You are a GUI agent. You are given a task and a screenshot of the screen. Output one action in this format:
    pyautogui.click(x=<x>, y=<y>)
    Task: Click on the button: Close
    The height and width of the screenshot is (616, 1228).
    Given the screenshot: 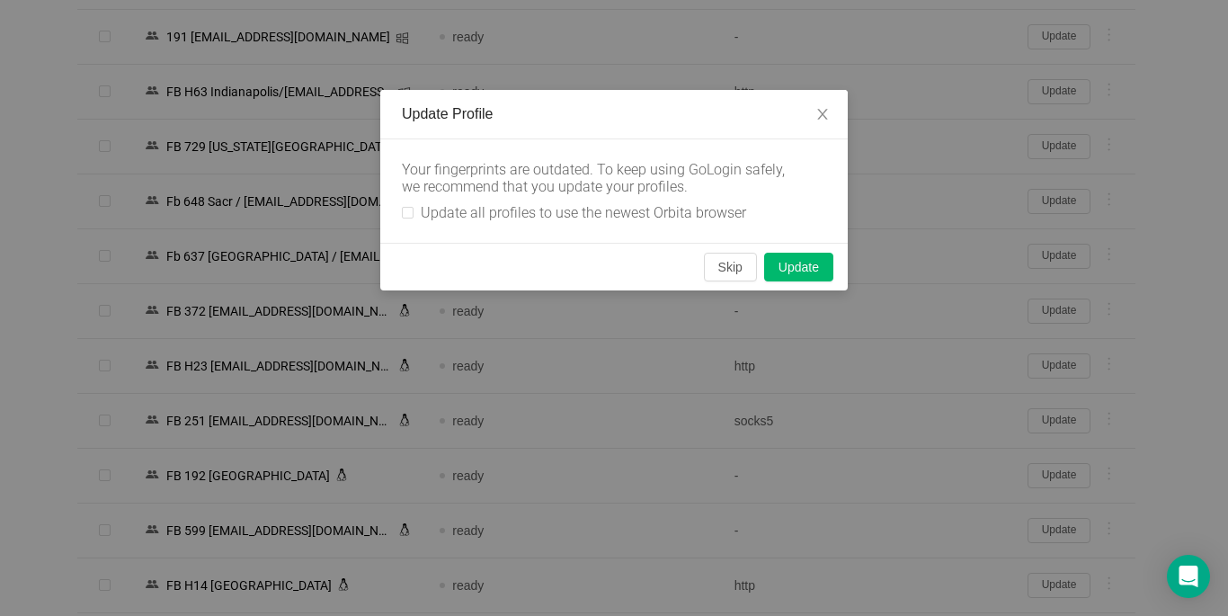 What is the action you would take?
    pyautogui.click(x=822, y=115)
    